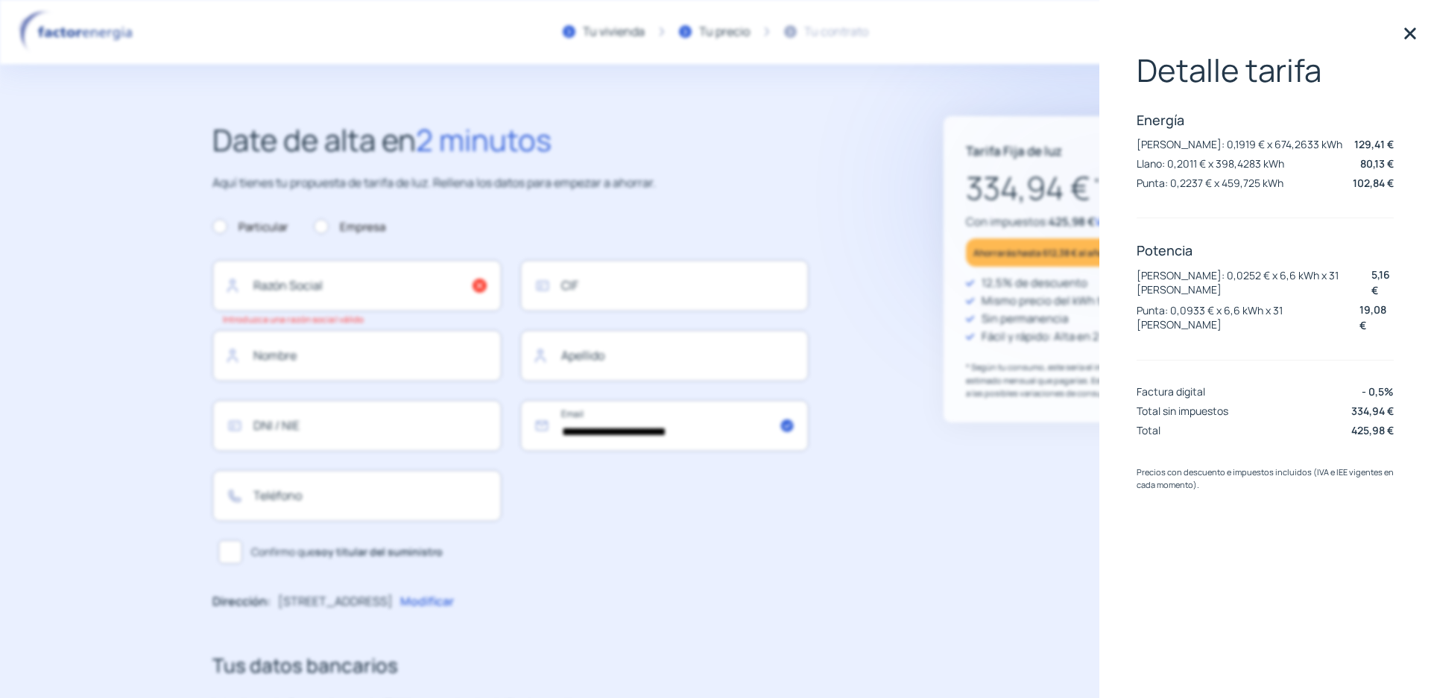 The width and height of the screenshot is (1431, 698). Describe the element at coordinates (1265, 479) in the screenshot. I see `p: Precios con descuento e impuestos incluidos (IVA e IEE vigentes en cada momento).` at that location.